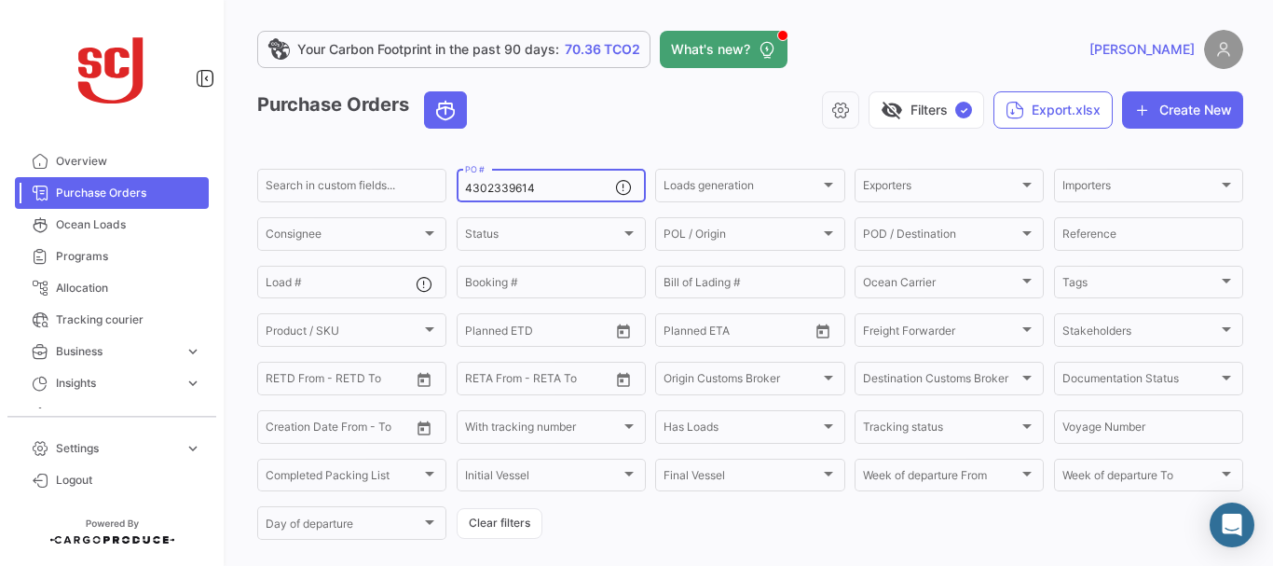  What do you see at coordinates (710, 49) in the screenshot?
I see `span: What's new?` at bounding box center [710, 49].